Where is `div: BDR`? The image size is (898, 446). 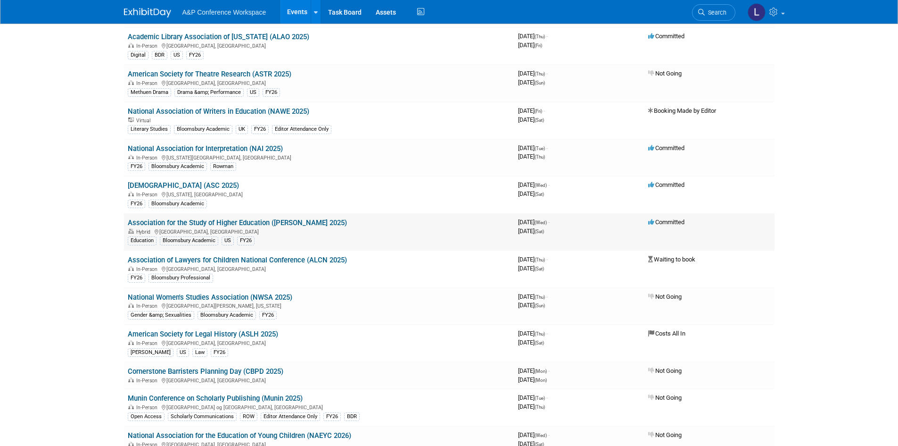 div: BDR is located at coordinates (159, 55).